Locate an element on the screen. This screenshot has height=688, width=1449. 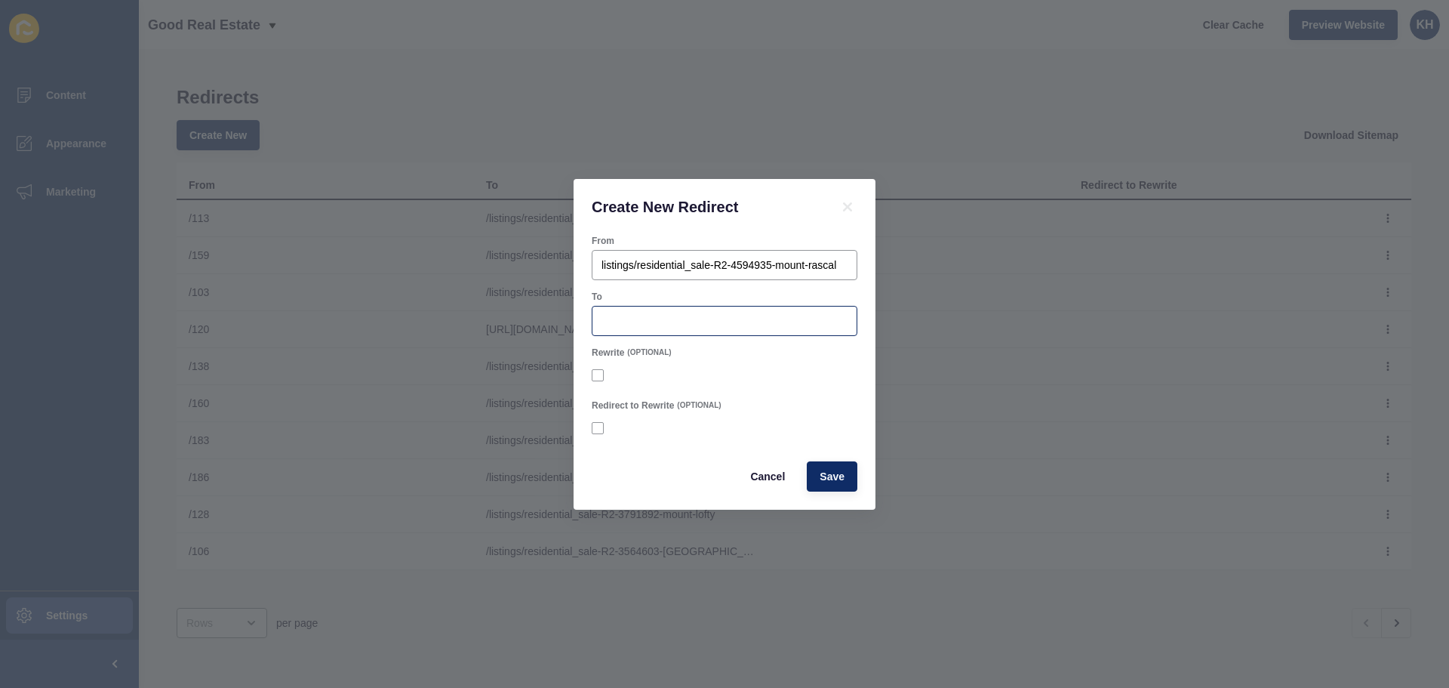
label: From is located at coordinates (603, 241).